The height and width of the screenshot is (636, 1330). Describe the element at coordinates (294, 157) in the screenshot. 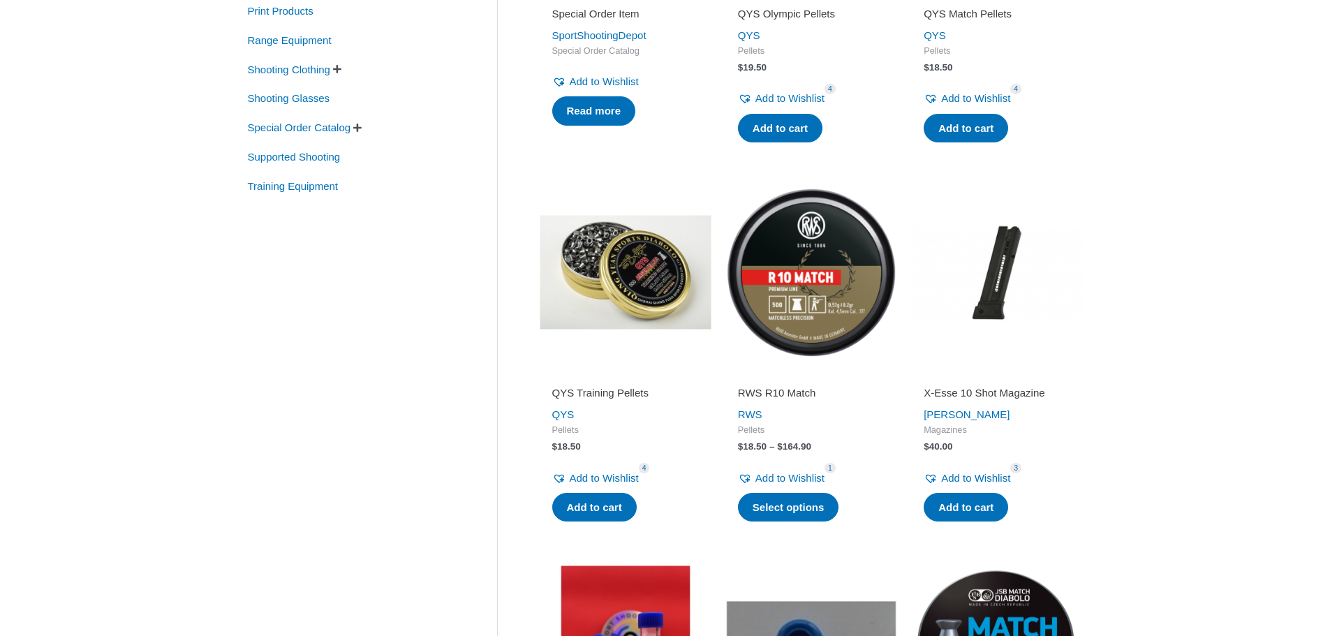

I see `span: Supported Shooting` at that location.